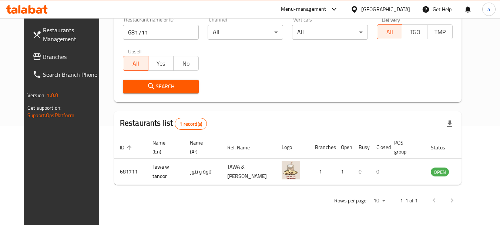 The height and width of the screenshot is (225, 500). I want to click on a: Search Branch Phone, so click(67, 74).